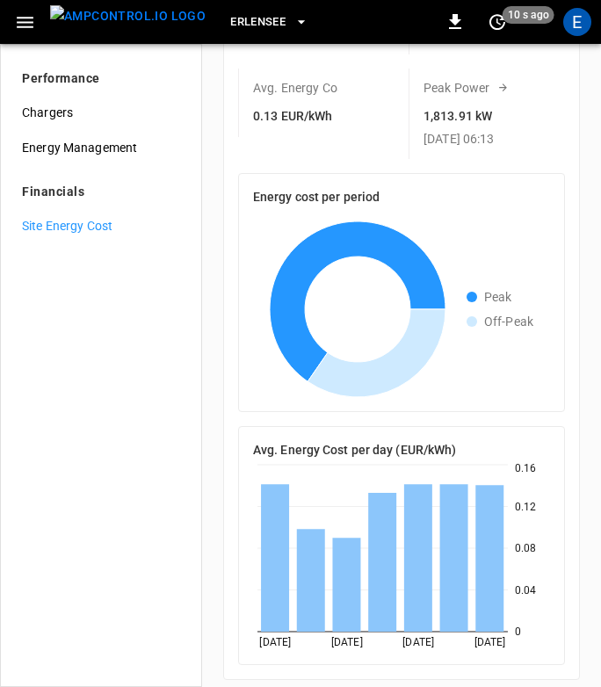 The image size is (601, 687). What do you see at coordinates (295, 88) in the screenshot?
I see `p: Avg. Energy Cost` at bounding box center [295, 88].